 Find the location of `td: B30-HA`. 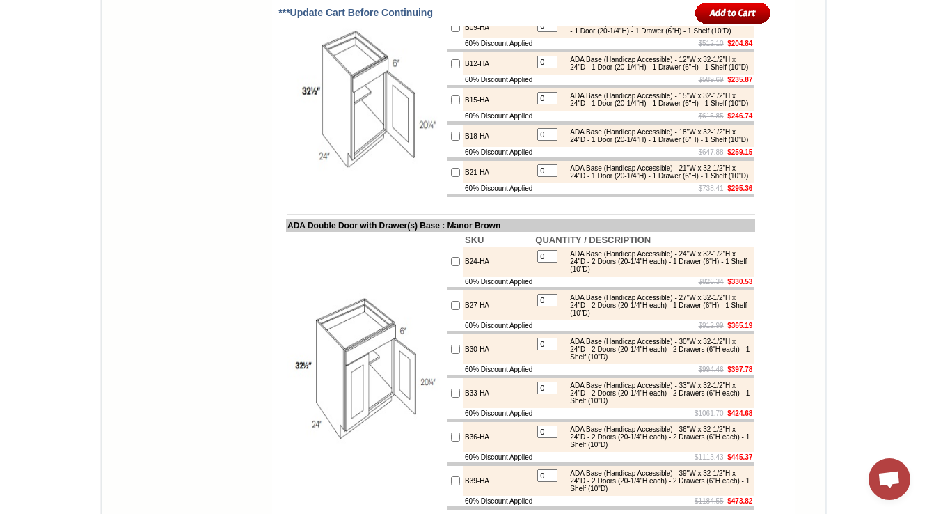

td: B30-HA is located at coordinates (498, 349).